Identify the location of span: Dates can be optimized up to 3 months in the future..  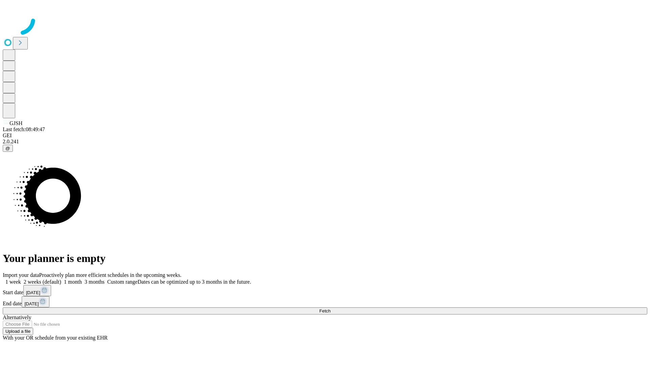
(194, 281).